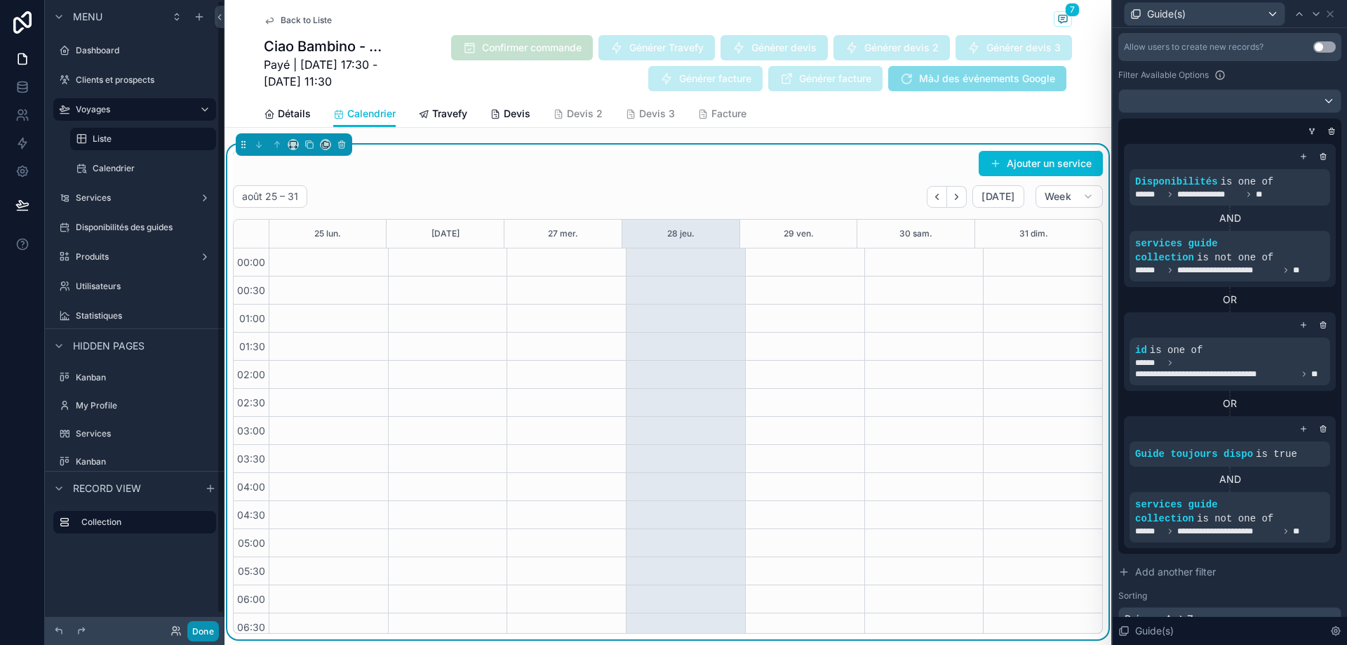  Describe the element at coordinates (1204, 14) in the screenshot. I see `button: Guide(s)` at that location.